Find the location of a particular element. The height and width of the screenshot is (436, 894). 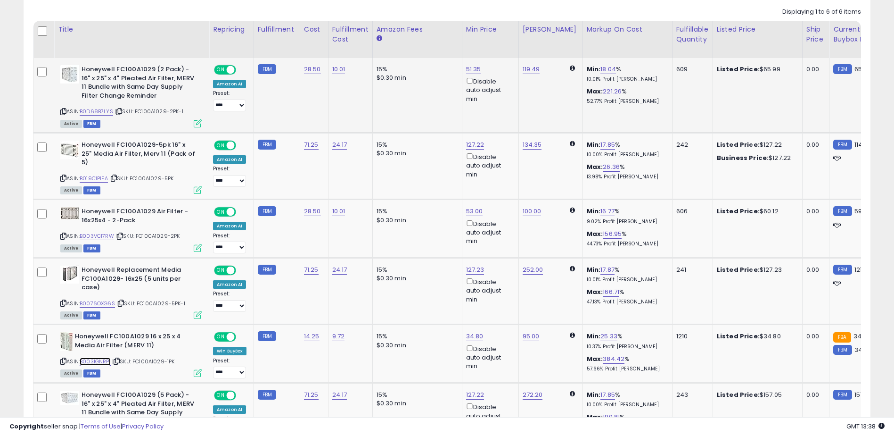

span: 34.8 is located at coordinates (861, 349).